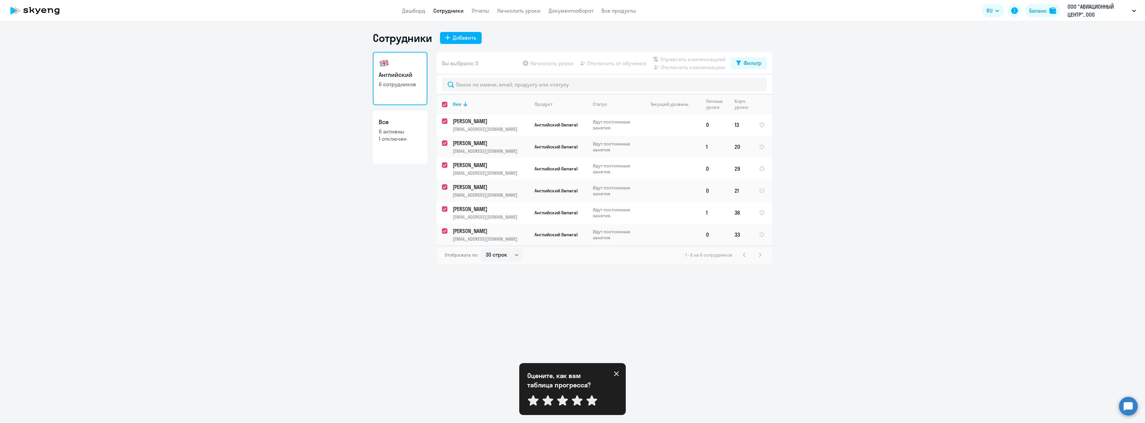  What do you see at coordinates (414, 11) in the screenshot?
I see `a: Дашборд` at bounding box center [414, 11].